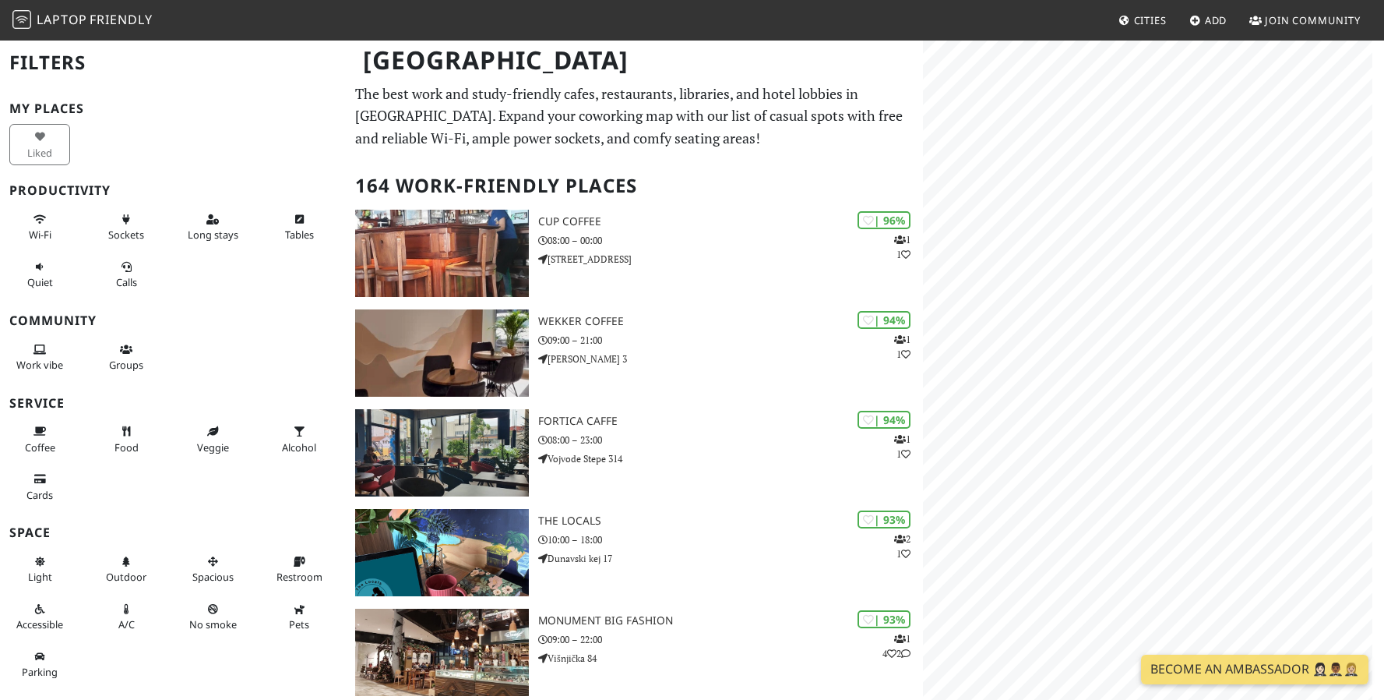  Describe the element at coordinates (40, 235) in the screenshot. I see `span: Stable Wi-Fi` at that location.